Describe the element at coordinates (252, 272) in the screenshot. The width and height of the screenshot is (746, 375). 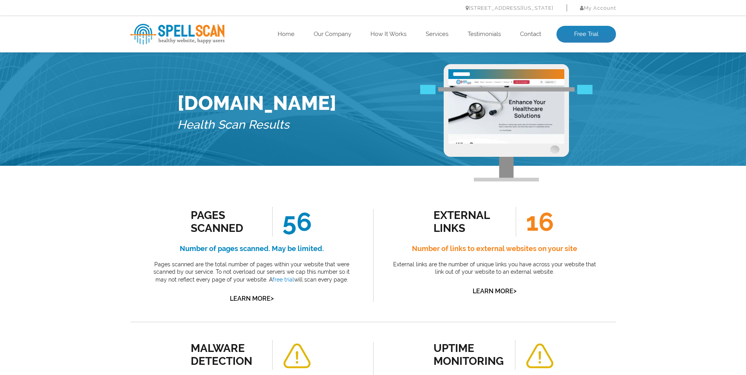
I see `p: Pages scanned are the total number of pages within your website that were scanned by our service....` at that location.